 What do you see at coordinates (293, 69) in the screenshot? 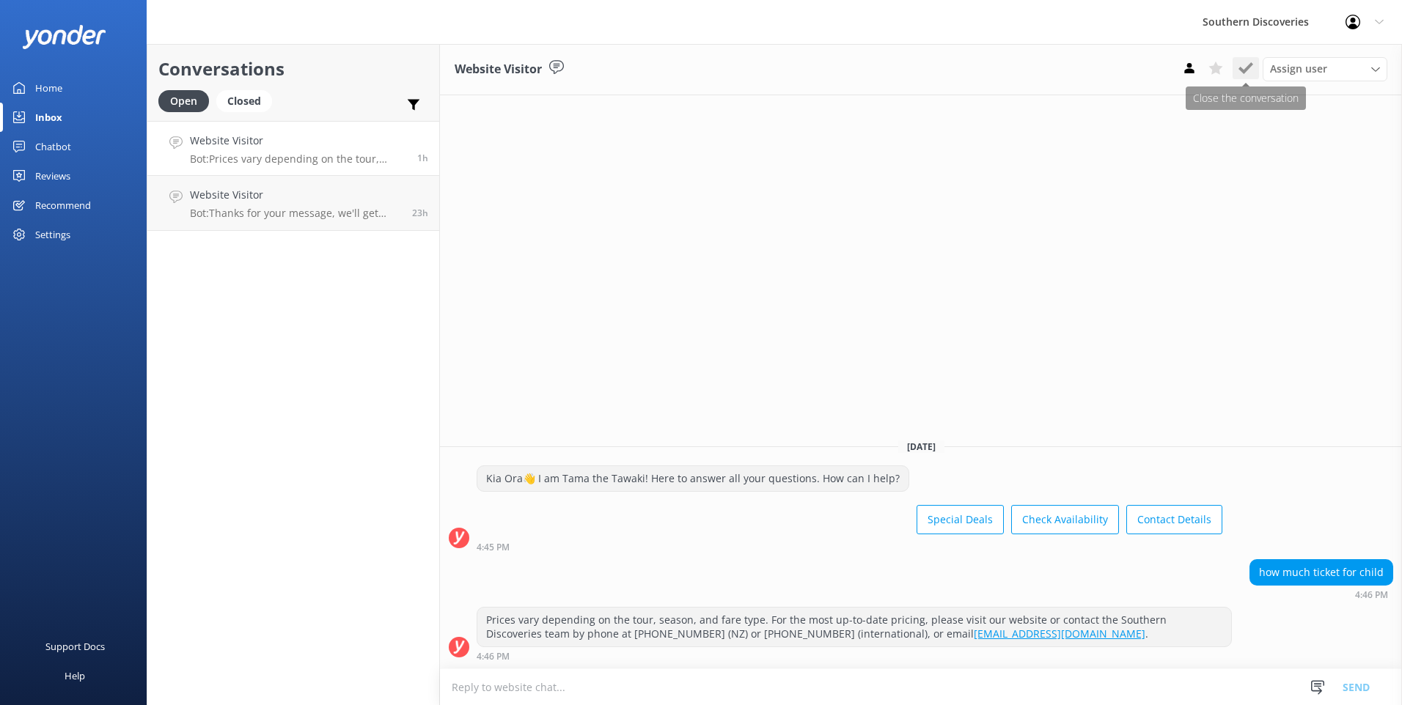
I see `h2: Conversations` at bounding box center [293, 69].